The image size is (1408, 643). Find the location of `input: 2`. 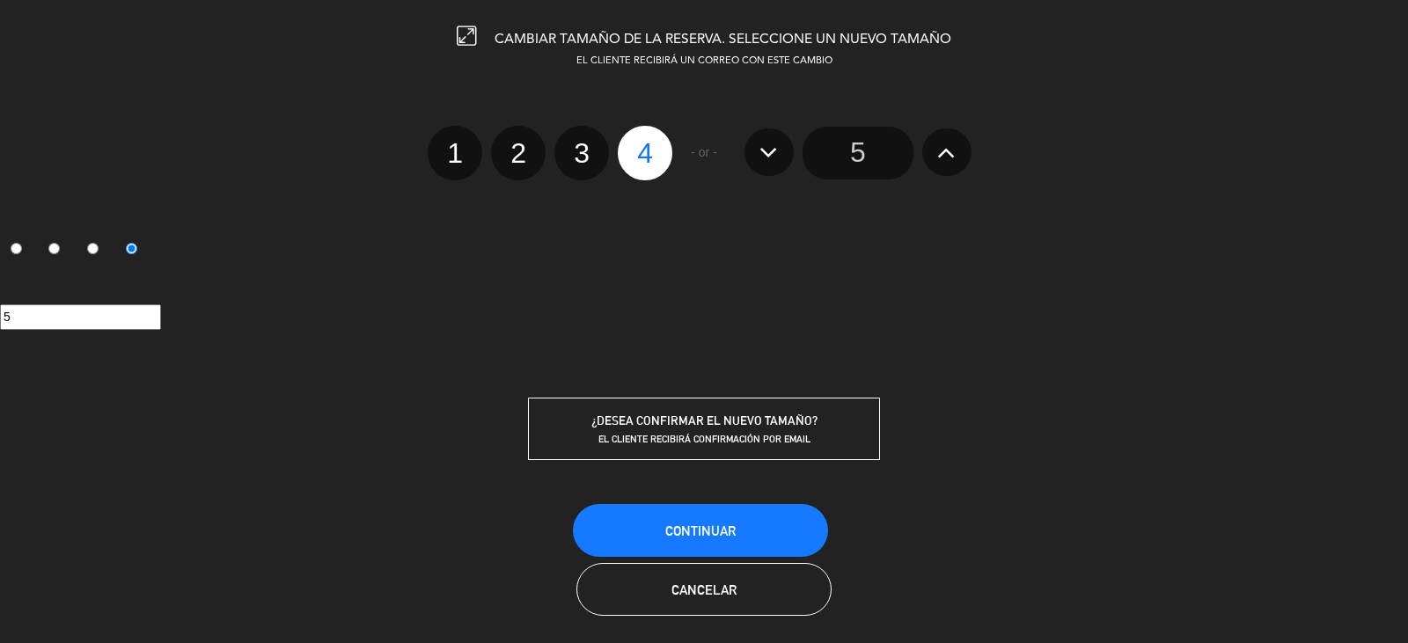

input: 2 is located at coordinates (54, 248).